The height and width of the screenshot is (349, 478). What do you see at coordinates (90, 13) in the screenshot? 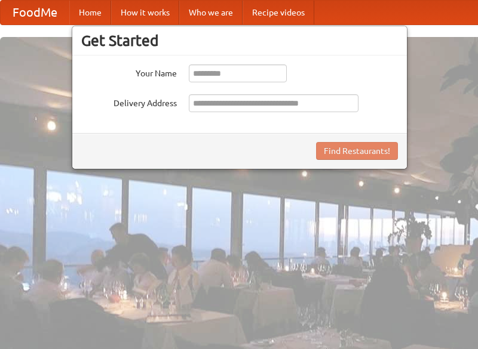
I see `a: Home` at bounding box center [90, 13].